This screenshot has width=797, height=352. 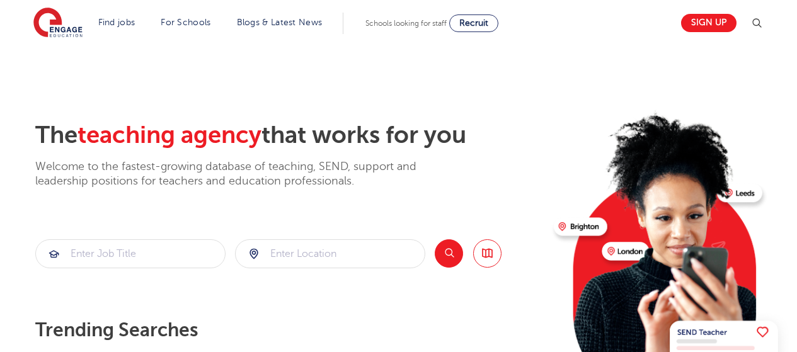 I want to click on button: Search, so click(x=449, y=253).